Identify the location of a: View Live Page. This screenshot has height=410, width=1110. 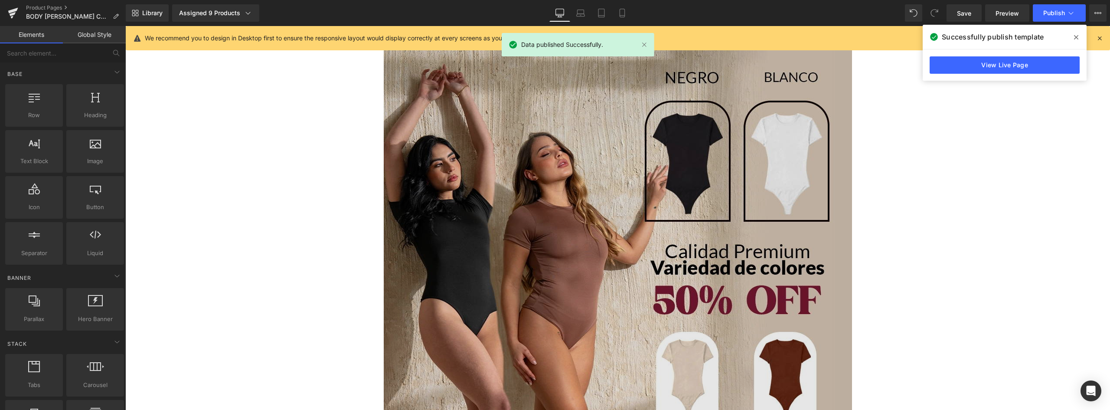
(1005, 65).